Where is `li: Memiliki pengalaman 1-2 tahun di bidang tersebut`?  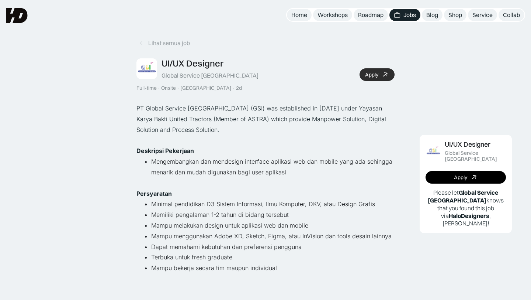 li: Memiliki pengalaman 1-2 tahun di bidang tersebut is located at coordinates (273, 214).